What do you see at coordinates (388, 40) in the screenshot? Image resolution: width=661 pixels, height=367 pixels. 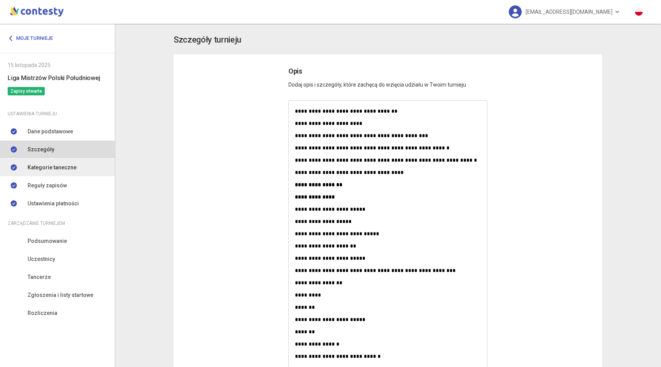 I see `app-title: settings-details.title` at bounding box center [388, 40].